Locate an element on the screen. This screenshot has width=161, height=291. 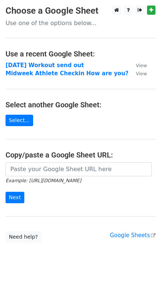
a: Need help? is located at coordinates (23, 237).